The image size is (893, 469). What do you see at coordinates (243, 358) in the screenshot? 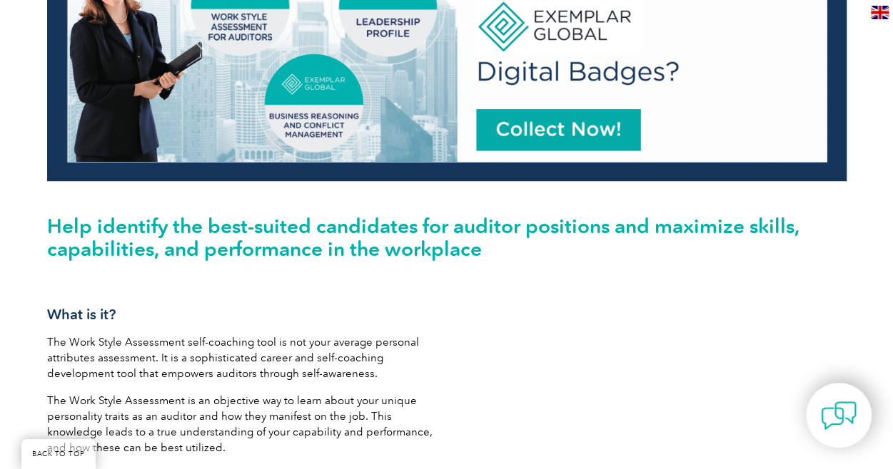
I see `p: The Work Style Assessment self-coaching tool is not your average personal attributes assessment. ...` at bounding box center [243, 358].